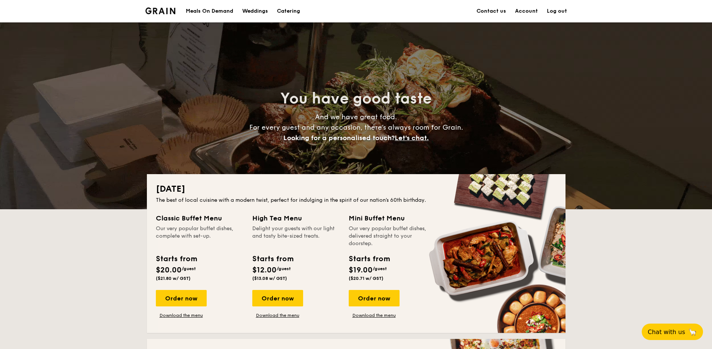 The height and width of the screenshot is (349, 712). Describe the element at coordinates (412, 138) in the screenshot. I see `span: Let's chat.` at that location.